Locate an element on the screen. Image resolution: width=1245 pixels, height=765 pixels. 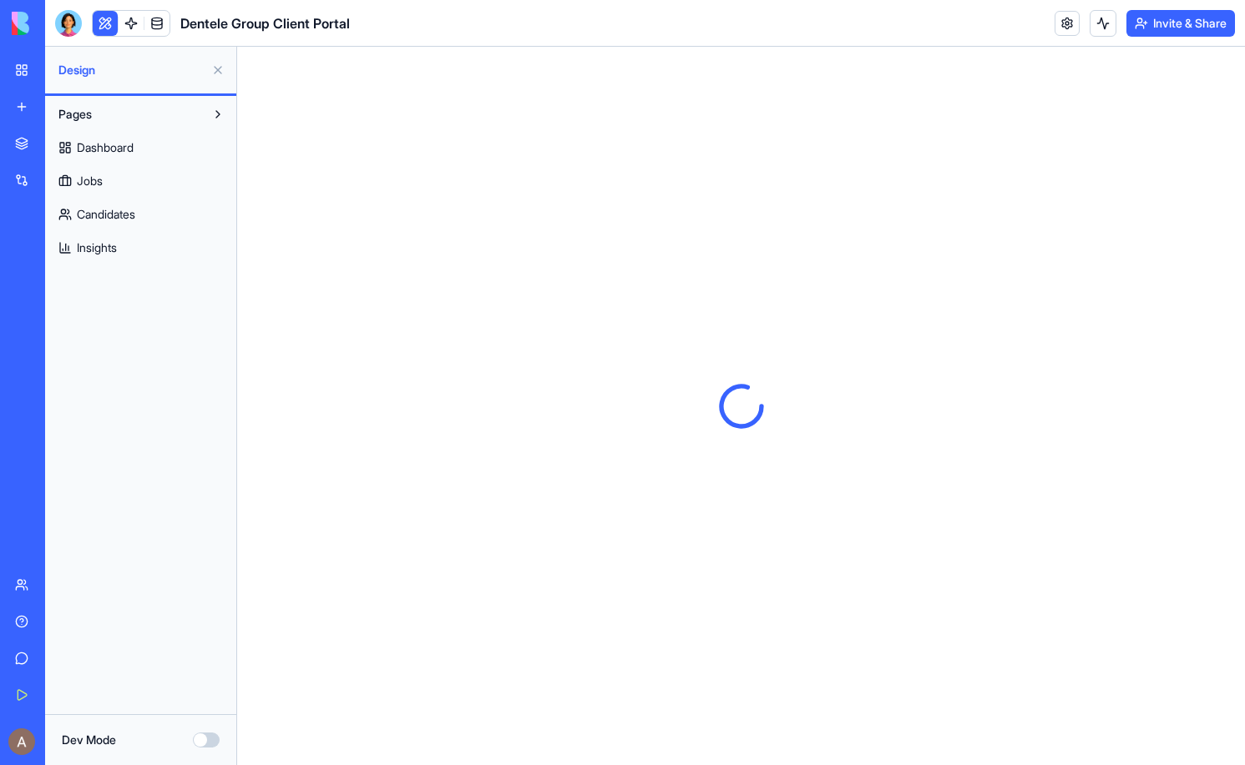
a: Insights is located at coordinates (140, 248).